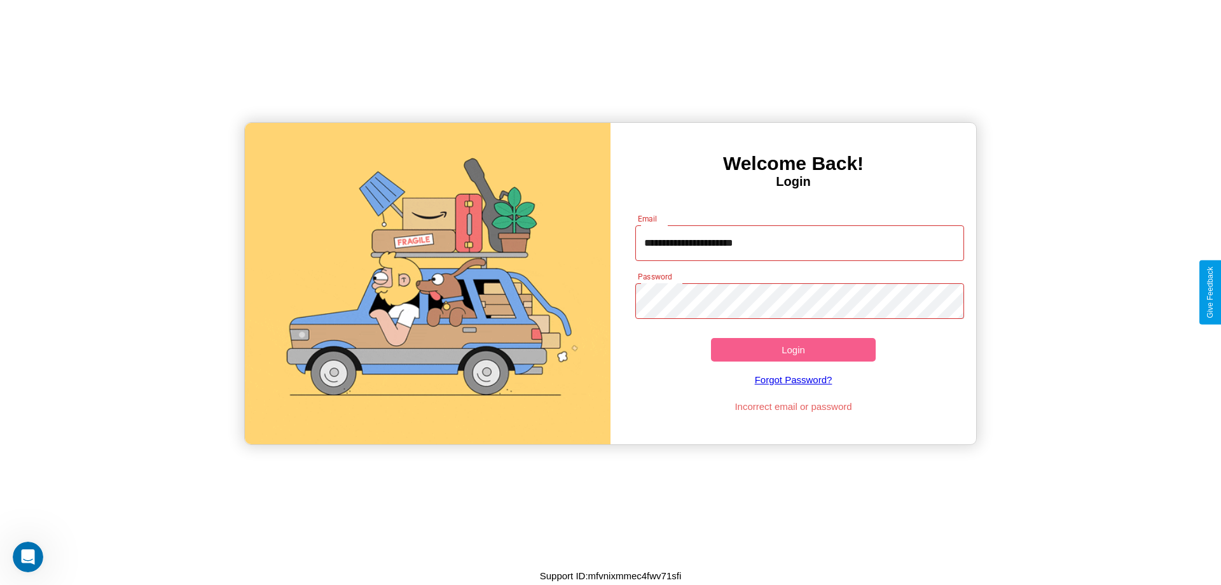  I want to click on p: Support ID: mfvnixmmec4fwv71sfi, so click(611, 575).